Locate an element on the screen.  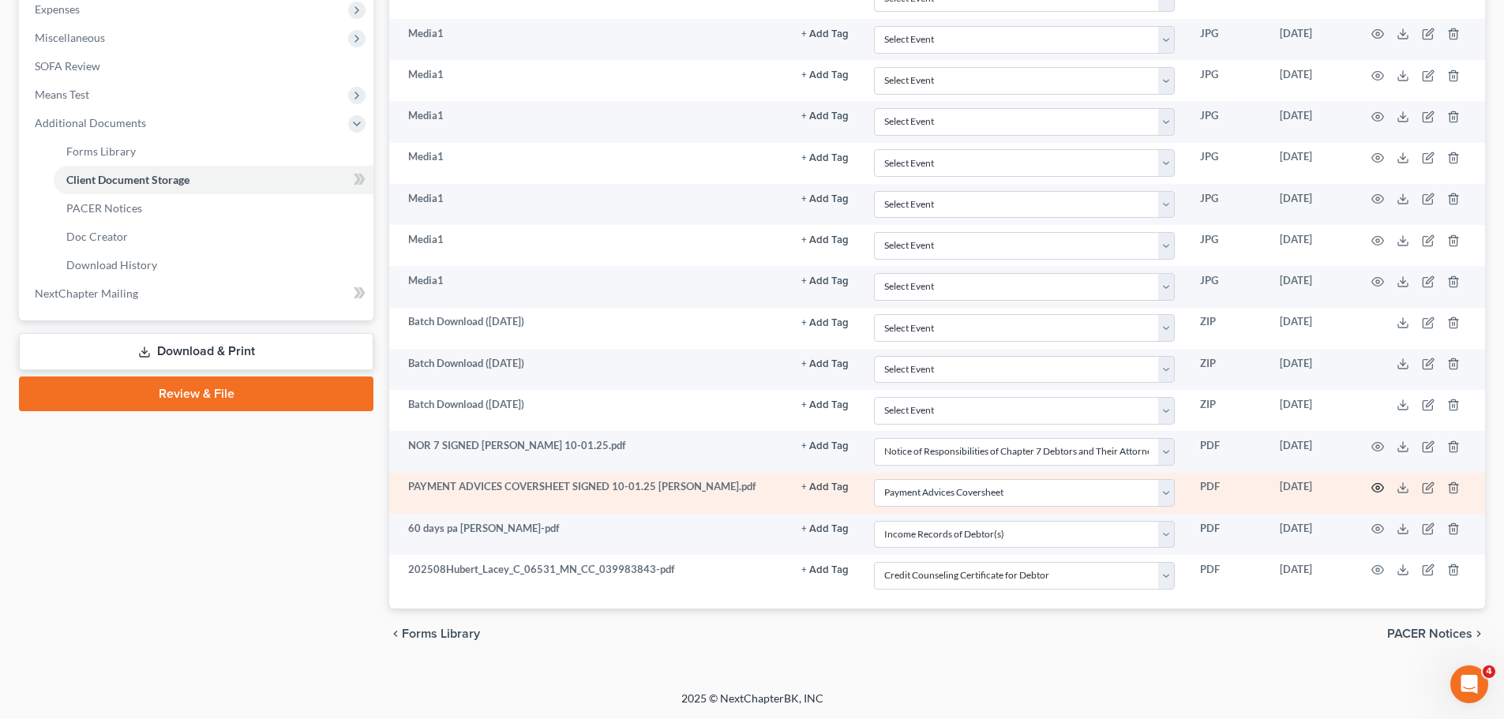
span: NextChapter Mailing is located at coordinates (86, 293).